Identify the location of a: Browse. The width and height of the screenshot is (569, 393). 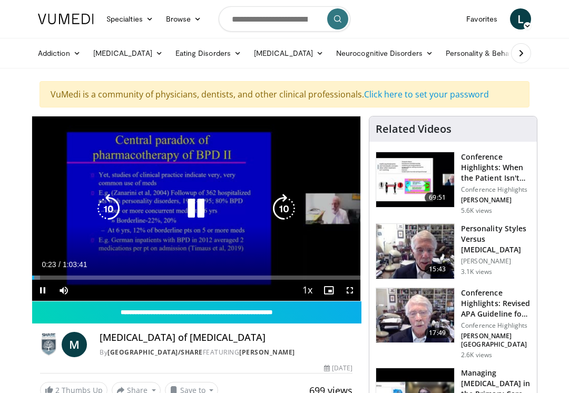
(184, 19).